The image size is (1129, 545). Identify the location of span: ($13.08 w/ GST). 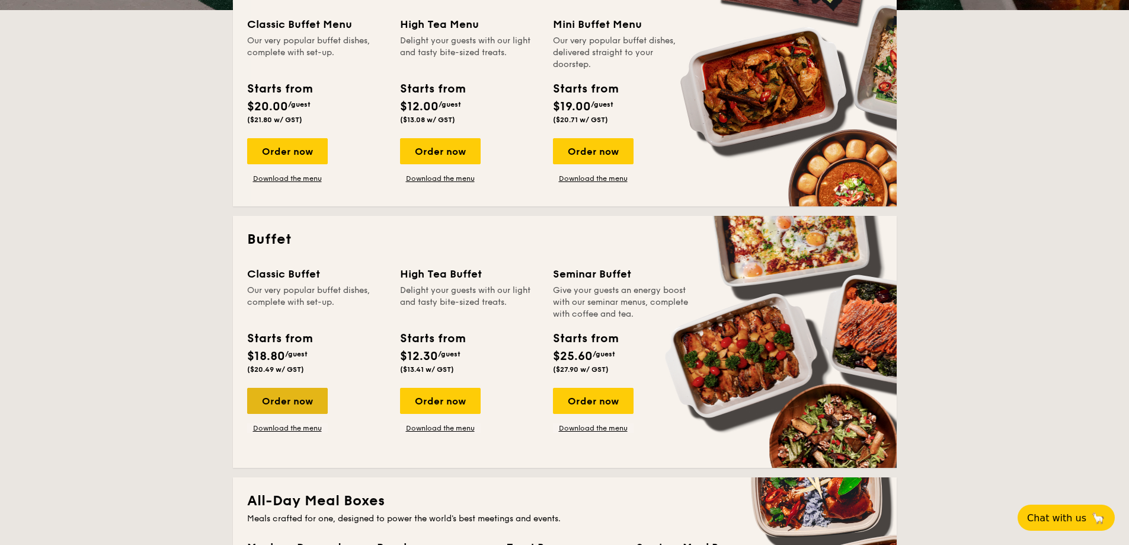
(427, 120).